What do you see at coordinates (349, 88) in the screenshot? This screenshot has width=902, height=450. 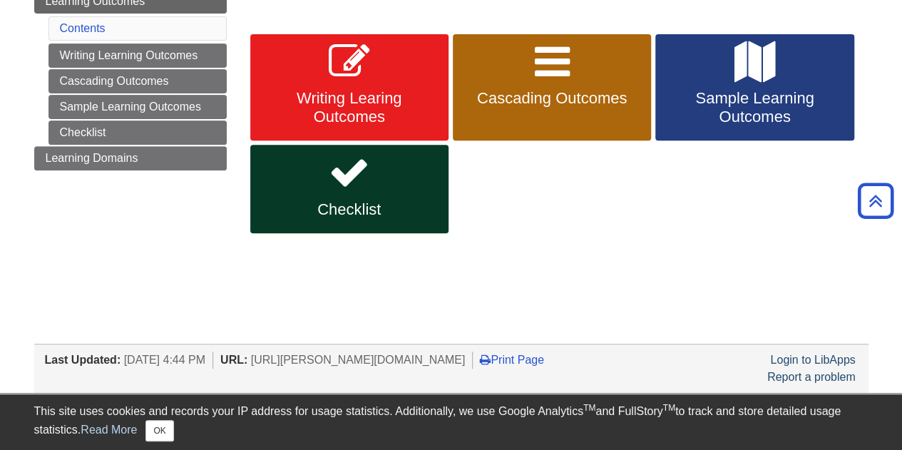 I see `a: Writing Learing Outcomes` at bounding box center [349, 88].